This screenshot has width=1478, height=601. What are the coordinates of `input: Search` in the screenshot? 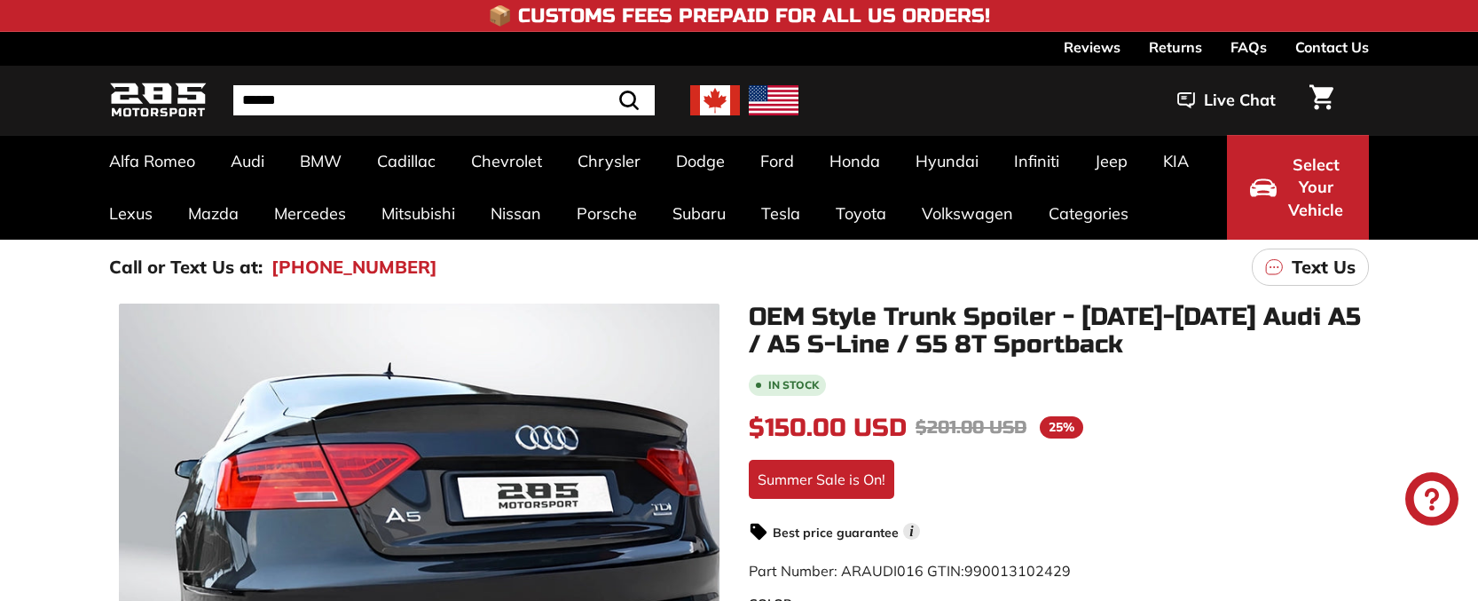 It's located at (444, 100).